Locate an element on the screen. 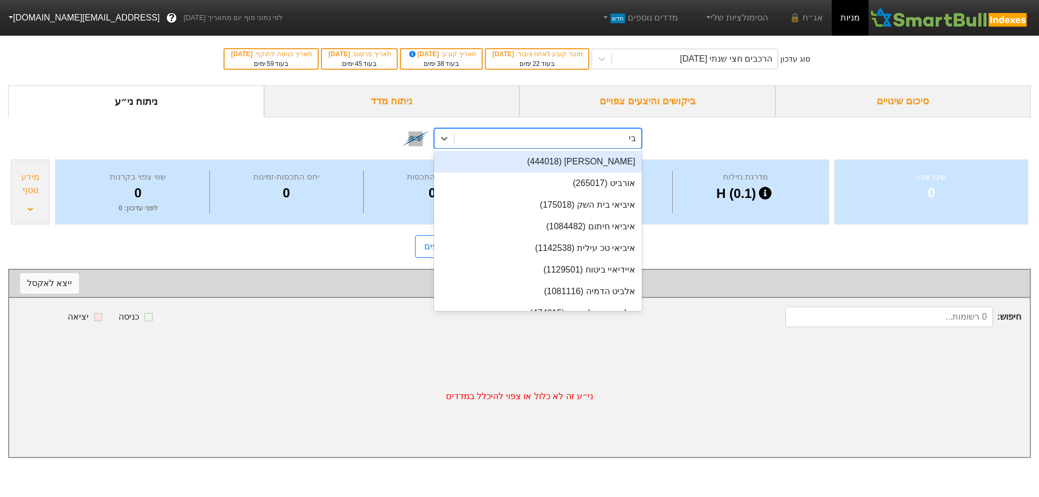  div: ניתוח ני״ע is located at coordinates (136, 101).